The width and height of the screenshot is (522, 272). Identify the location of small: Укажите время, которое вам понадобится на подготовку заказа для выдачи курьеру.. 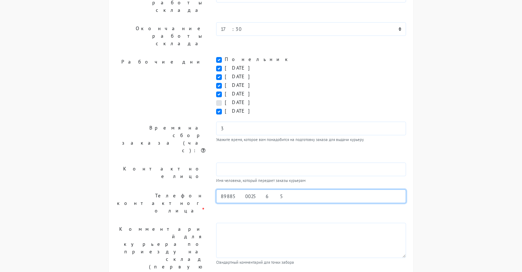
(311, 140).